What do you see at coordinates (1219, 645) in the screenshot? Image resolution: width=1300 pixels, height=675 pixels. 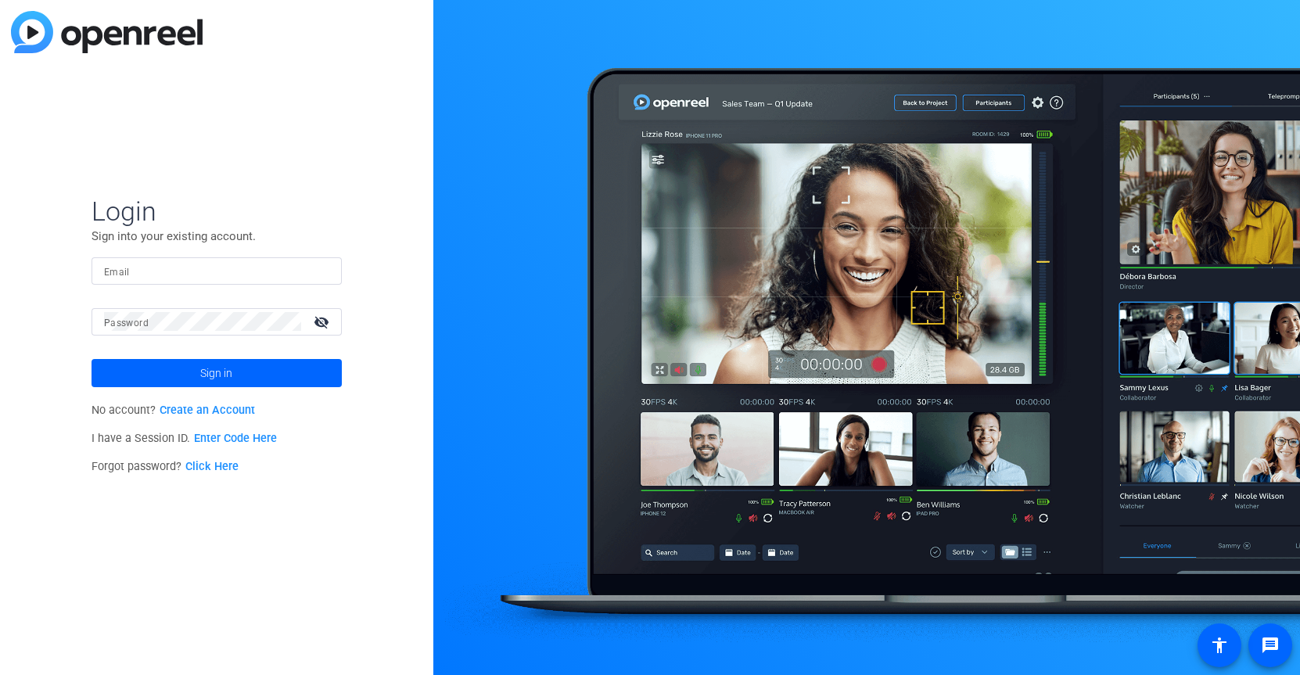 I see `mat-icon: accessibility` at bounding box center [1219, 645].